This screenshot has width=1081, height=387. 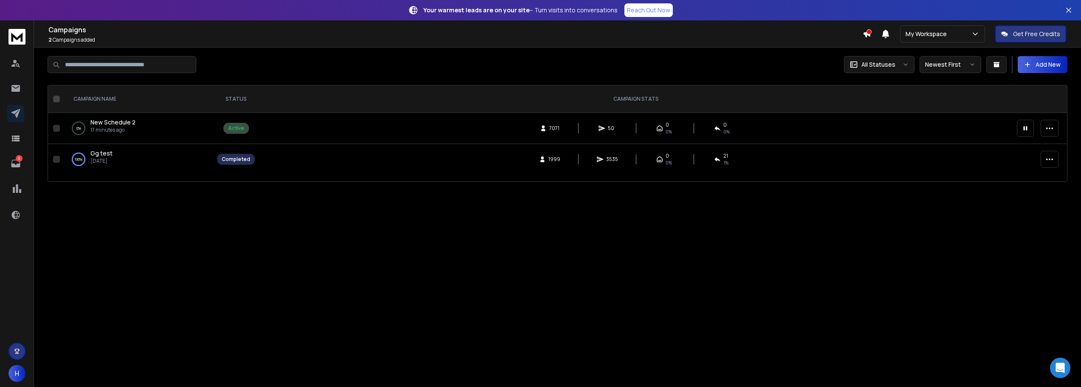 What do you see at coordinates (725, 156) in the screenshot?
I see `span: 21` at bounding box center [725, 156].